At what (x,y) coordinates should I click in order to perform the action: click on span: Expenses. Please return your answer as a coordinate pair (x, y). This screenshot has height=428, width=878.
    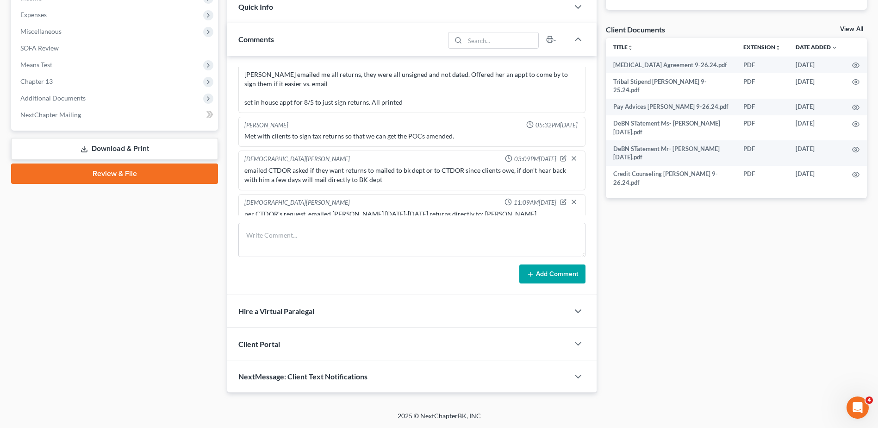
    Looking at the image, I should click on (33, 14).